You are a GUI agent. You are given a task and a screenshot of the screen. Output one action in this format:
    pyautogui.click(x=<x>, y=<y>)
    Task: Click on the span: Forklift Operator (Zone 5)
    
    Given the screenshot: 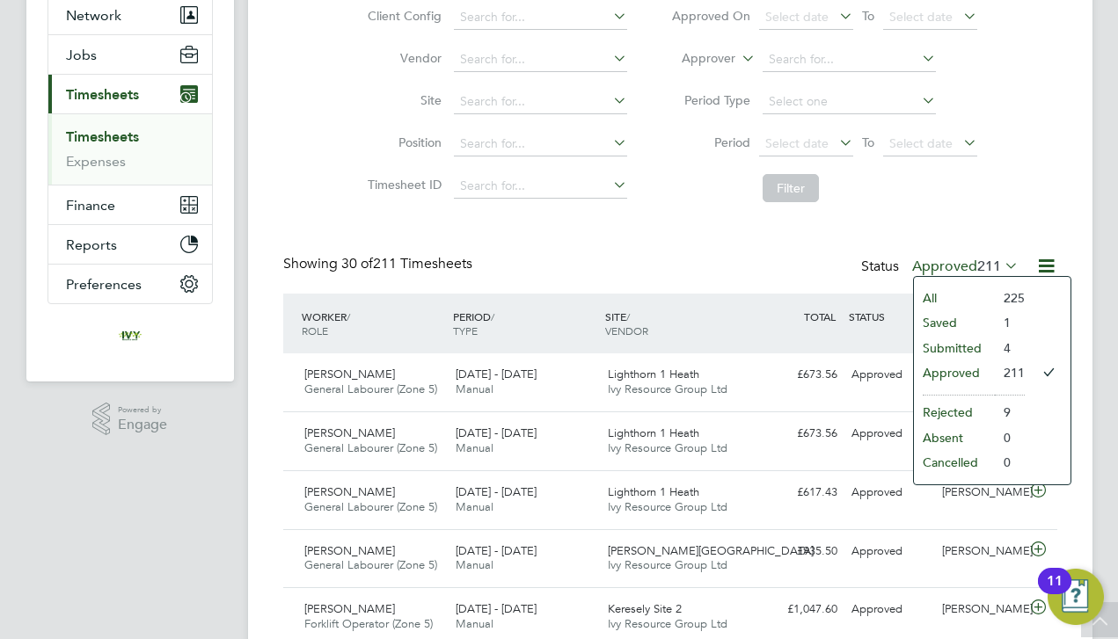 What is the action you would take?
    pyautogui.click(x=369, y=624)
    